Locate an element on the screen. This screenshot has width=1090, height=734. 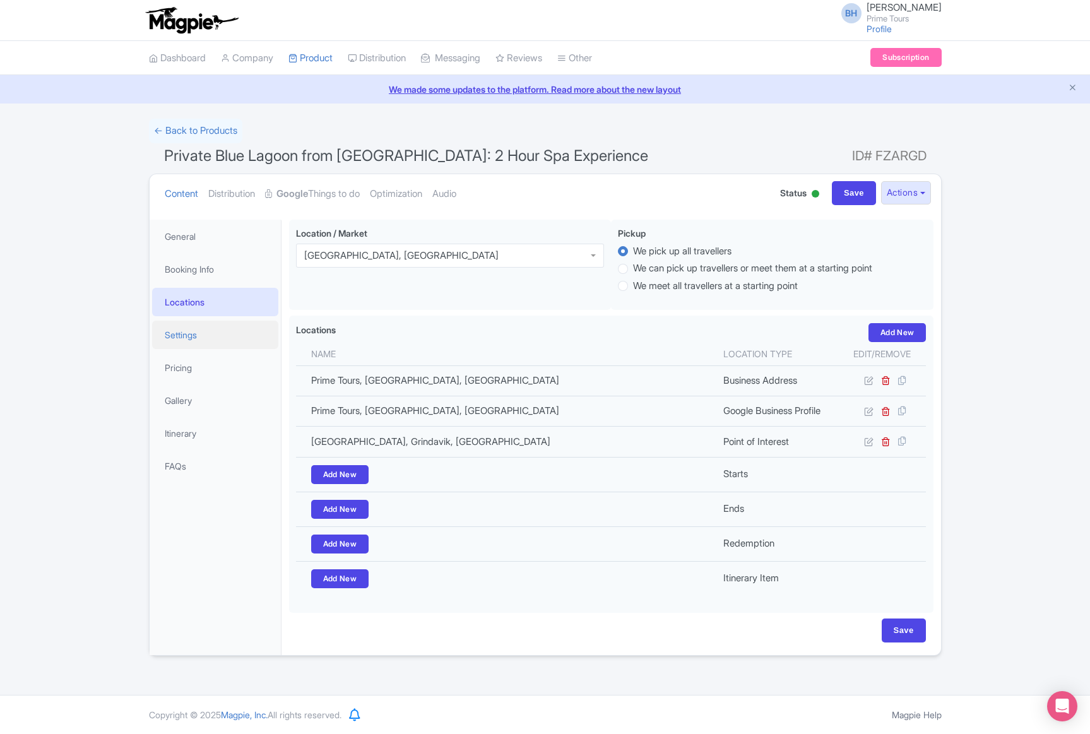
label: We pick up all travellers is located at coordinates (682, 251).